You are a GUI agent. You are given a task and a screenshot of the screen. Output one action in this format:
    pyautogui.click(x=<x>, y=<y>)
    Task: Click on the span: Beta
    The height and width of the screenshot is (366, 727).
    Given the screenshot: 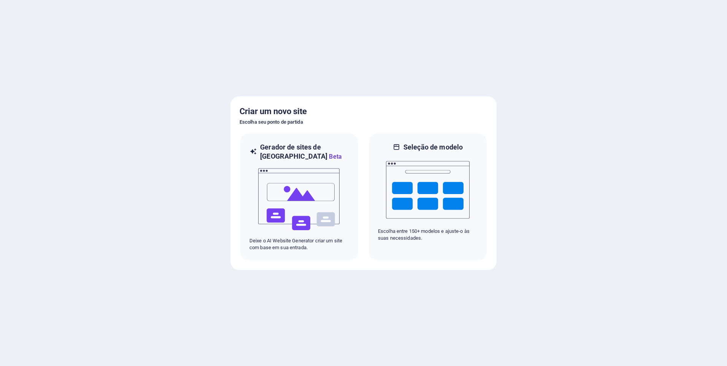 What is the action you would take?
    pyautogui.click(x=335, y=156)
    